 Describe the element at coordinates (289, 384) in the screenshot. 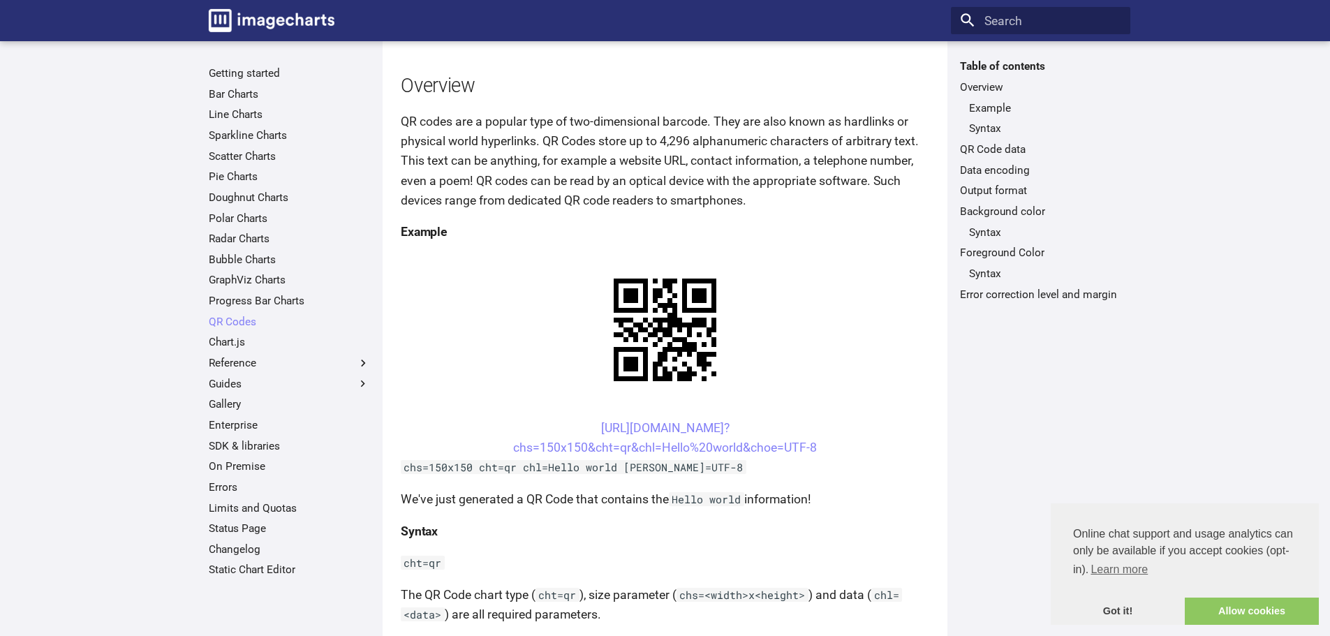

I see `label: Guides` at that location.